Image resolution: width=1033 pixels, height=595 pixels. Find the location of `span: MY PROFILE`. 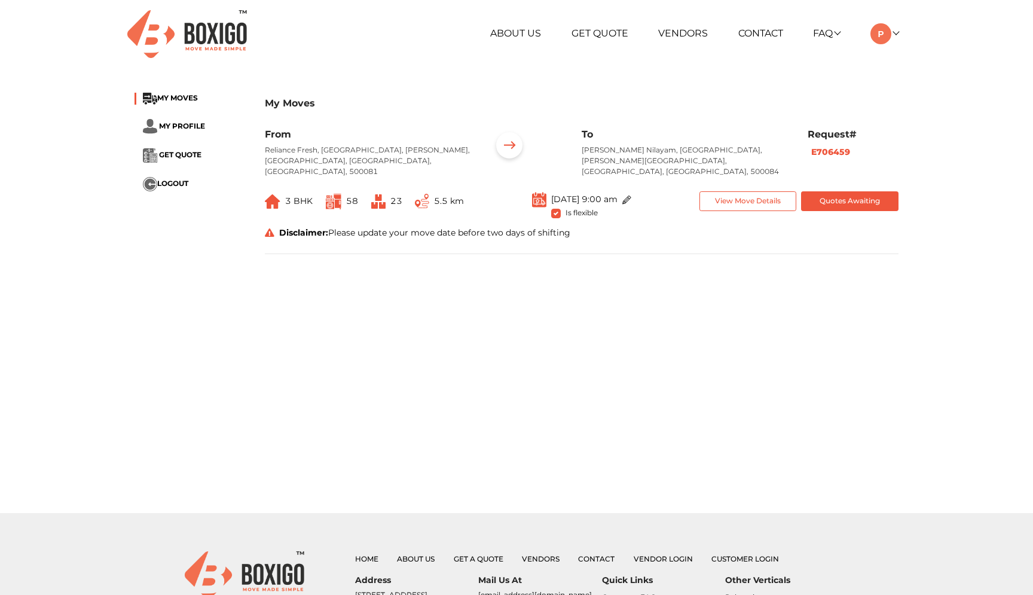

span: MY PROFILE is located at coordinates (182, 126).